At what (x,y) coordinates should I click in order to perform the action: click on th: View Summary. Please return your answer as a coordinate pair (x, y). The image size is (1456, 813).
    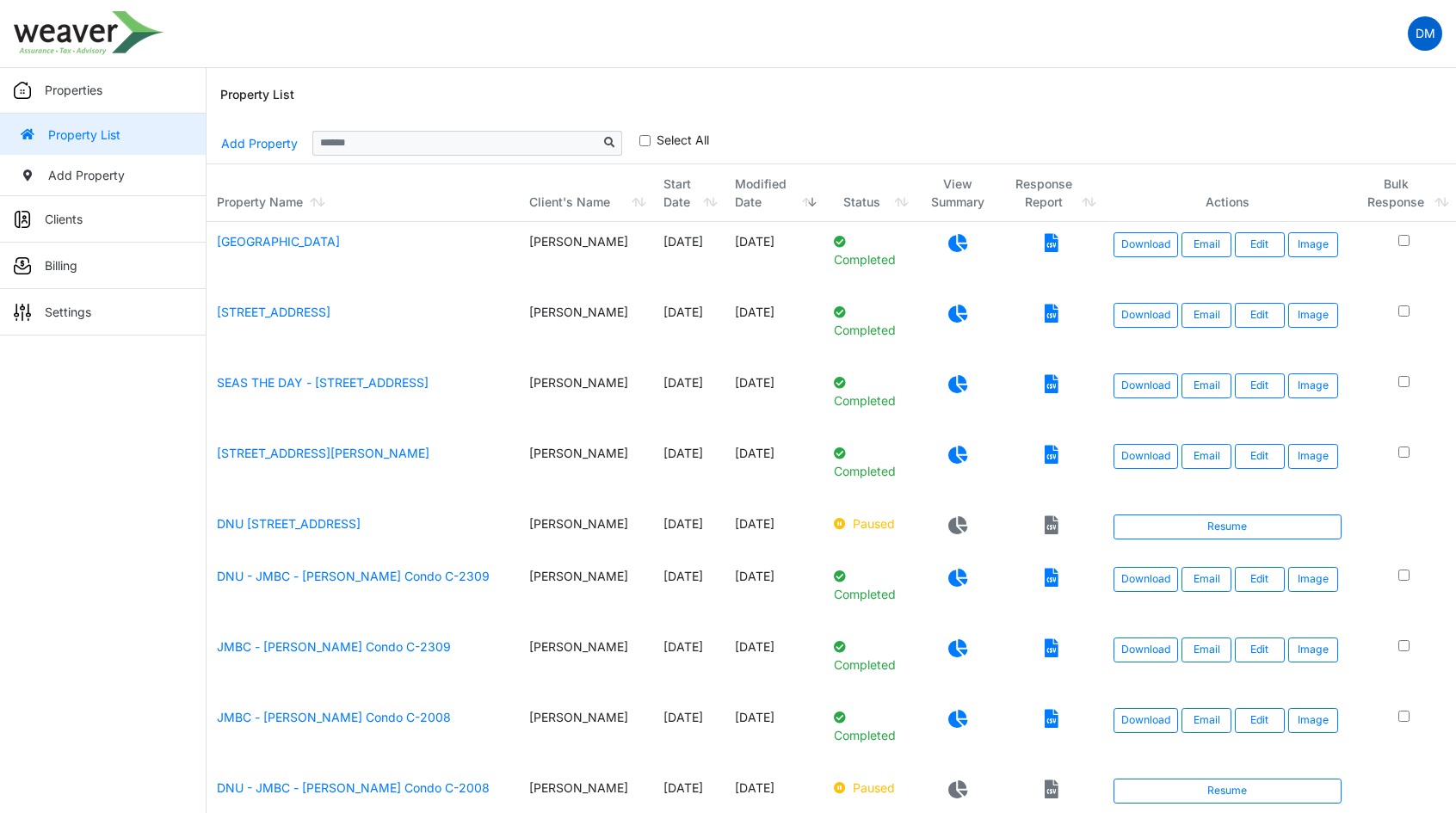
    Looking at the image, I should click on (956, 192).